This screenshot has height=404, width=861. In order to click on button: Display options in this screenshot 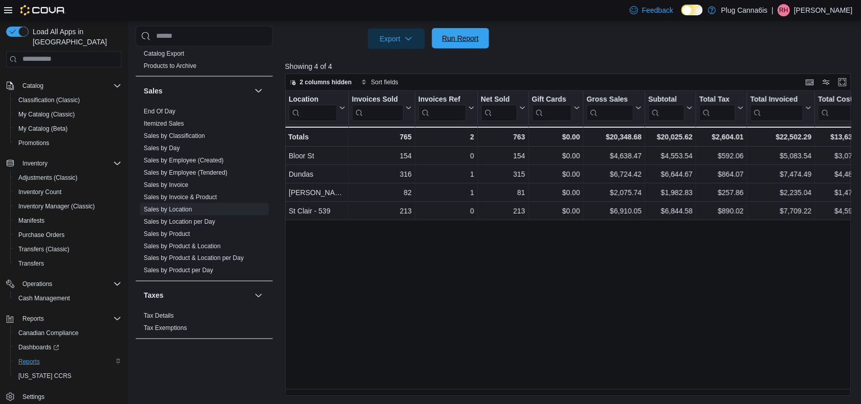, I will do `click(827, 82)`.